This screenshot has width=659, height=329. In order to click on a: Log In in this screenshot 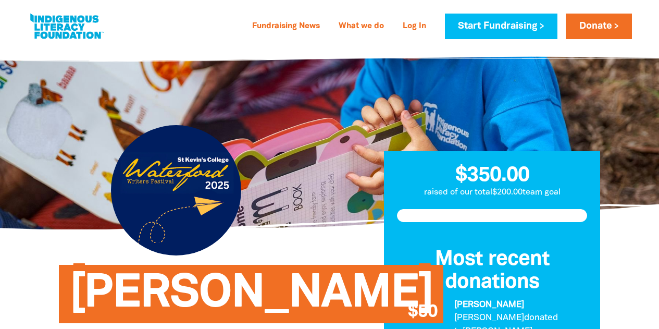, I will do `click(414, 27)`.